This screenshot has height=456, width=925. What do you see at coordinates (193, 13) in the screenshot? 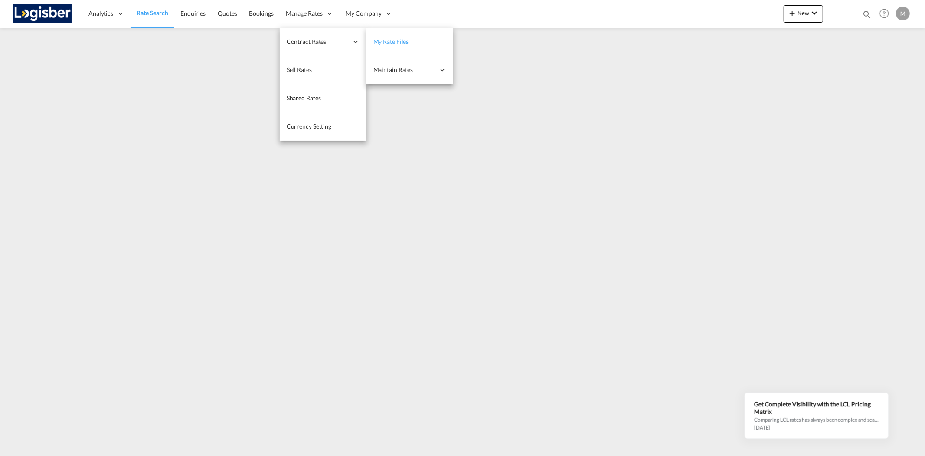
I see `span: Enquiries` at bounding box center [193, 13].